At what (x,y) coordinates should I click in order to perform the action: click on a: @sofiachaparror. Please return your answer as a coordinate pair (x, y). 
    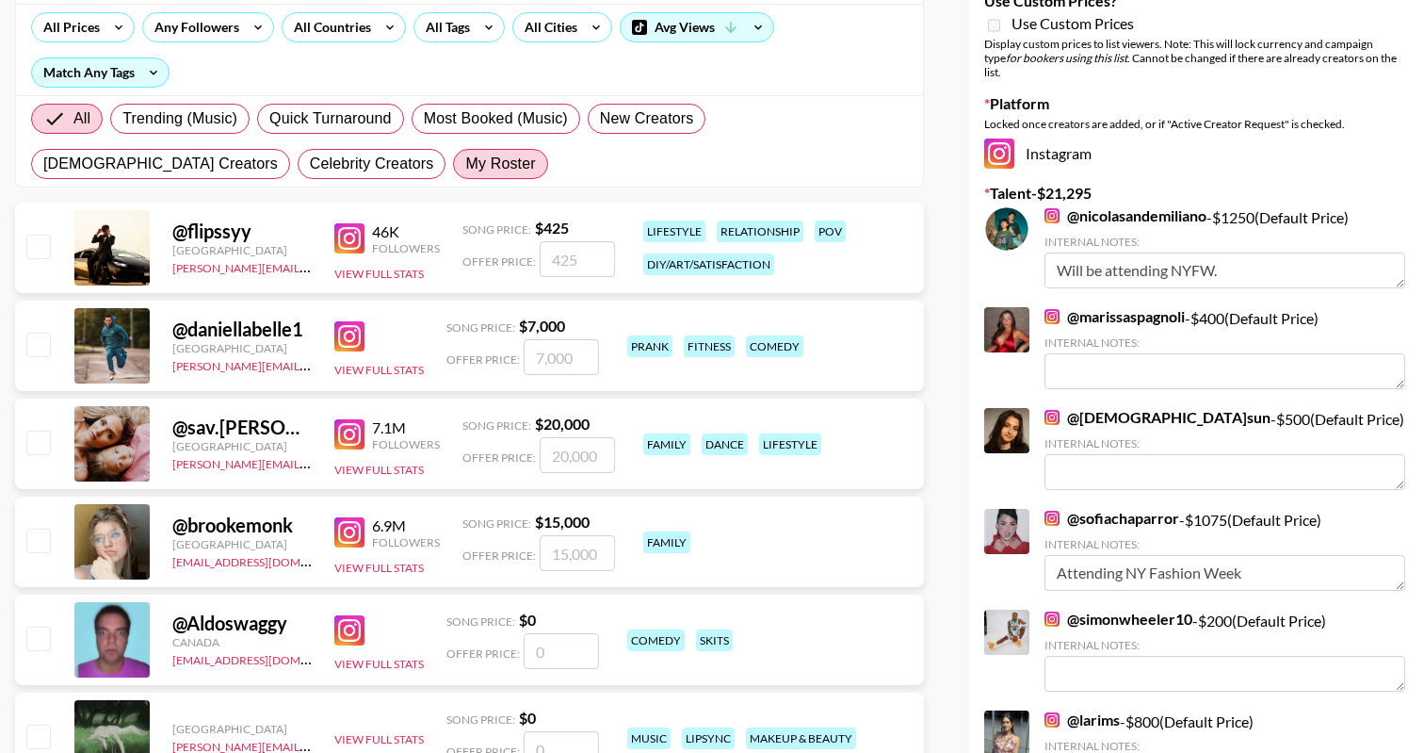
    Looking at the image, I should click on (1112, 518).